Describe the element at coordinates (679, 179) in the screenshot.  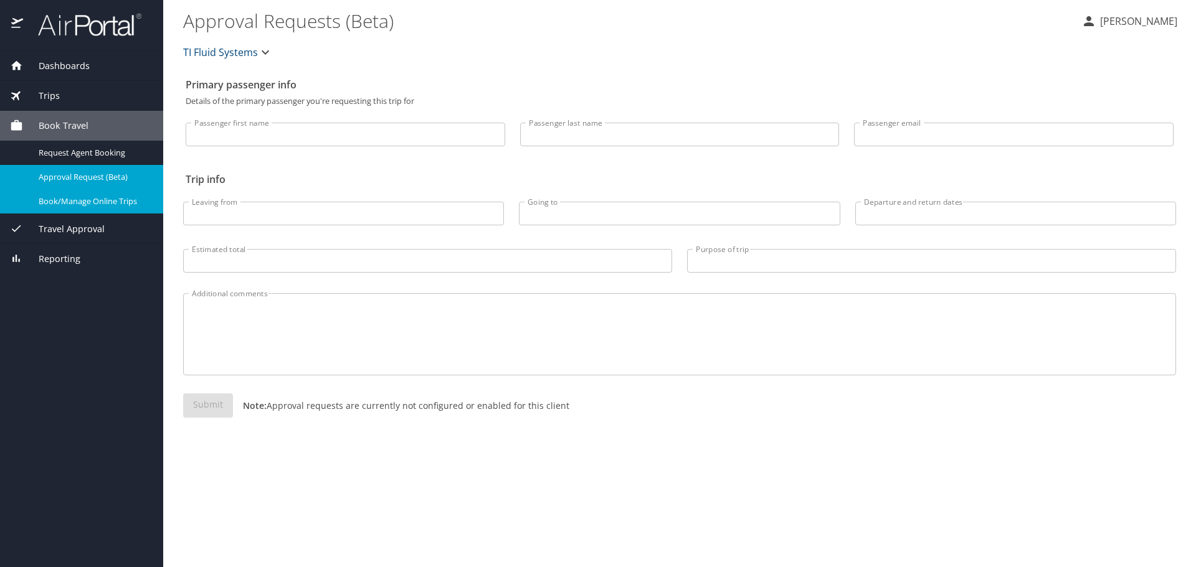
I see `h2: Trip info` at that location.